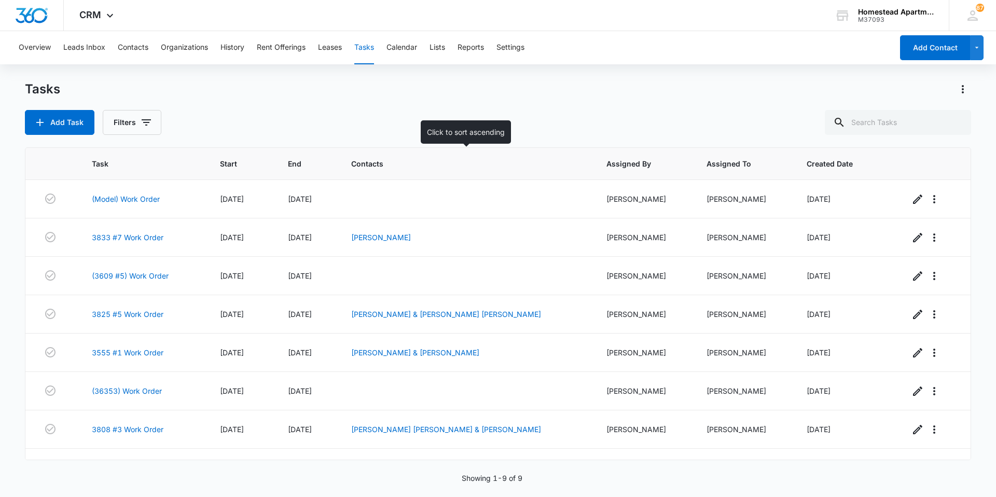 The image size is (996, 497). I want to click on button: Tasks, so click(364, 48).